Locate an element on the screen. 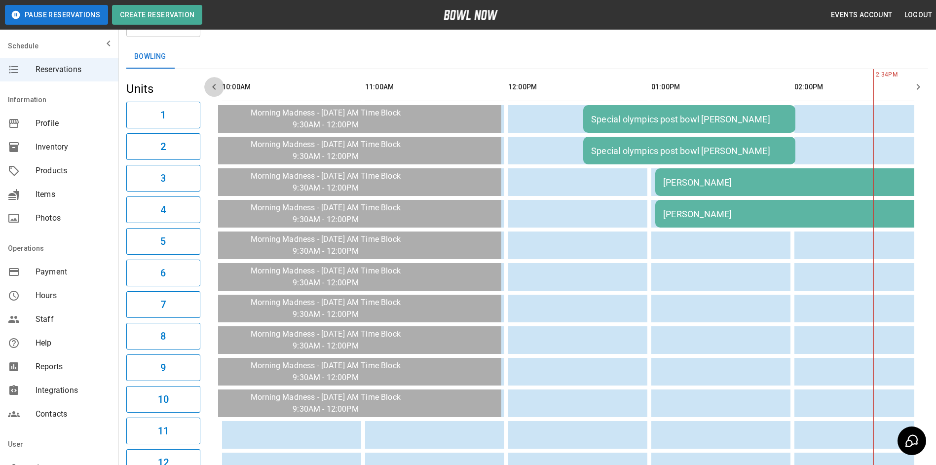 The height and width of the screenshot is (465, 936). h5: Units is located at coordinates (163, 89).